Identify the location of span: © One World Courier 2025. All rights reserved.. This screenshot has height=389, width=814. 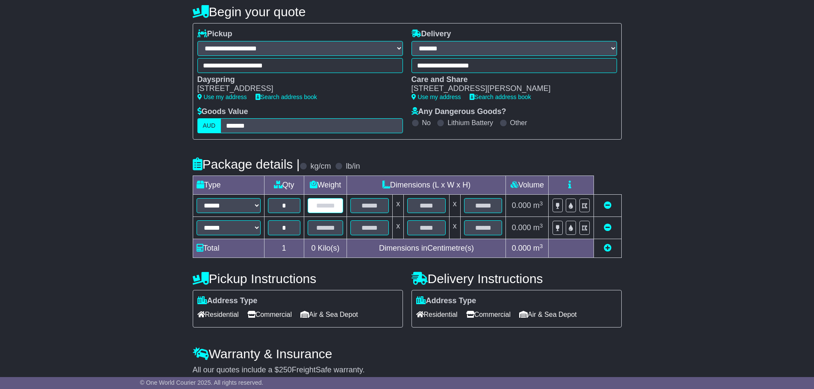
(202, 383).